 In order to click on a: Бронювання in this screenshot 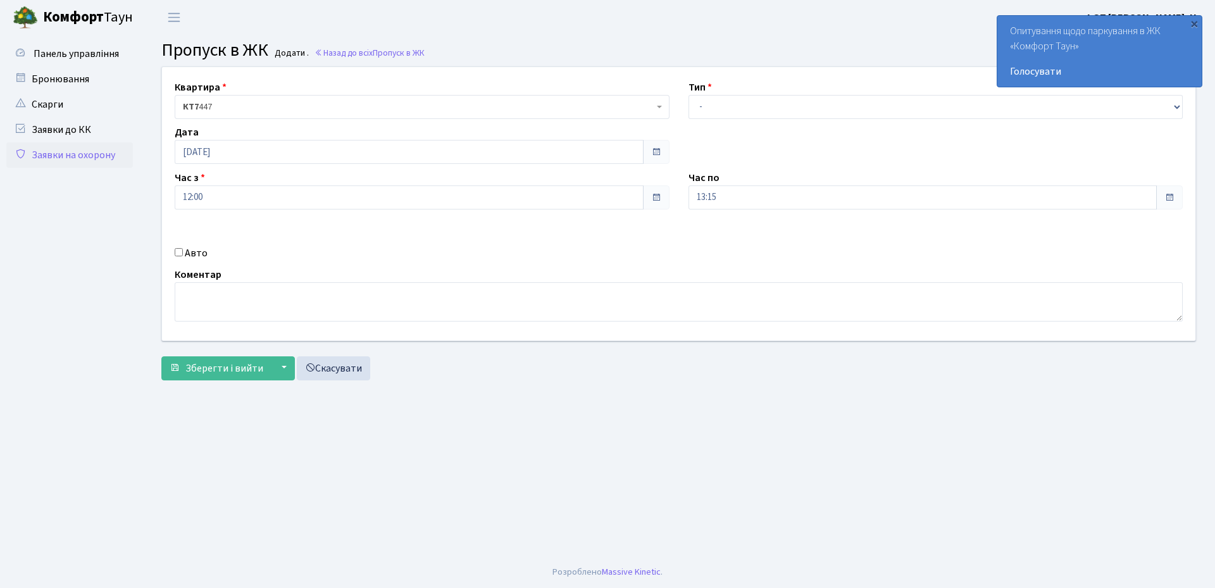, I will do `click(70, 79)`.